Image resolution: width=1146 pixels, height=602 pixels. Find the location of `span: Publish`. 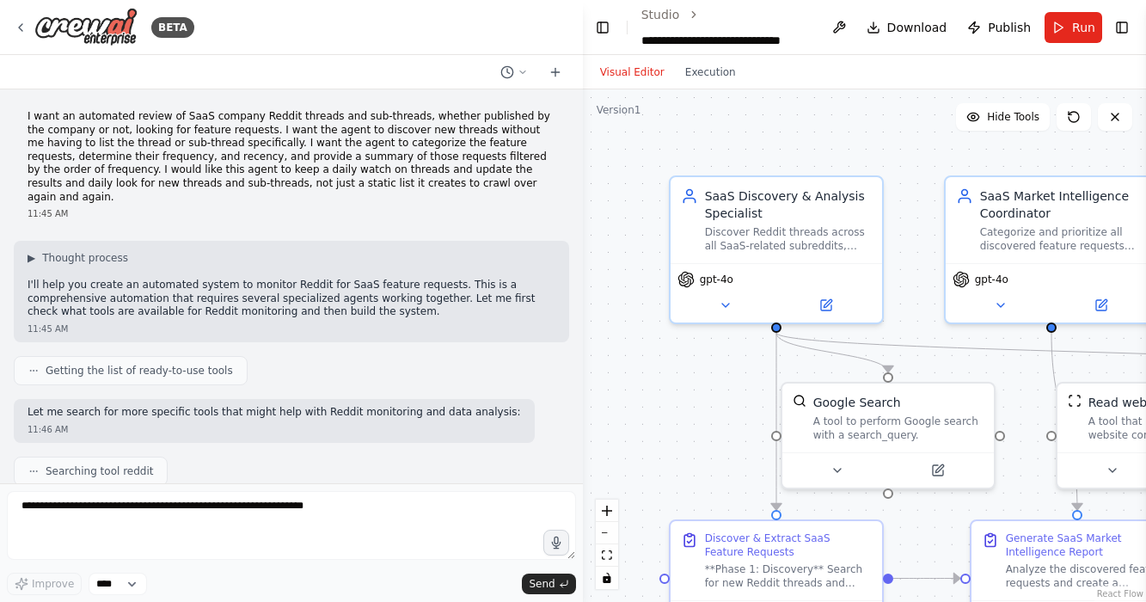

span: Publish is located at coordinates (1009, 28).